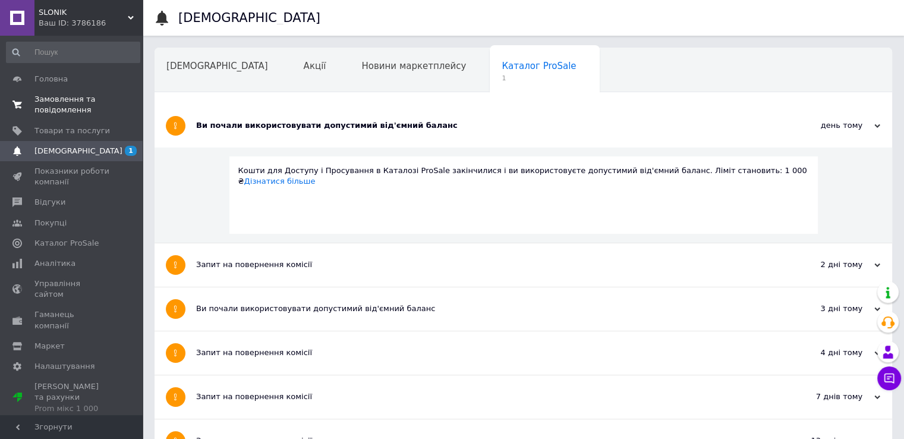  What do you see at coordinates (72, 320) in the screenshot?
I see `span: Гаманець компанії` at bounding box center [72, 320].